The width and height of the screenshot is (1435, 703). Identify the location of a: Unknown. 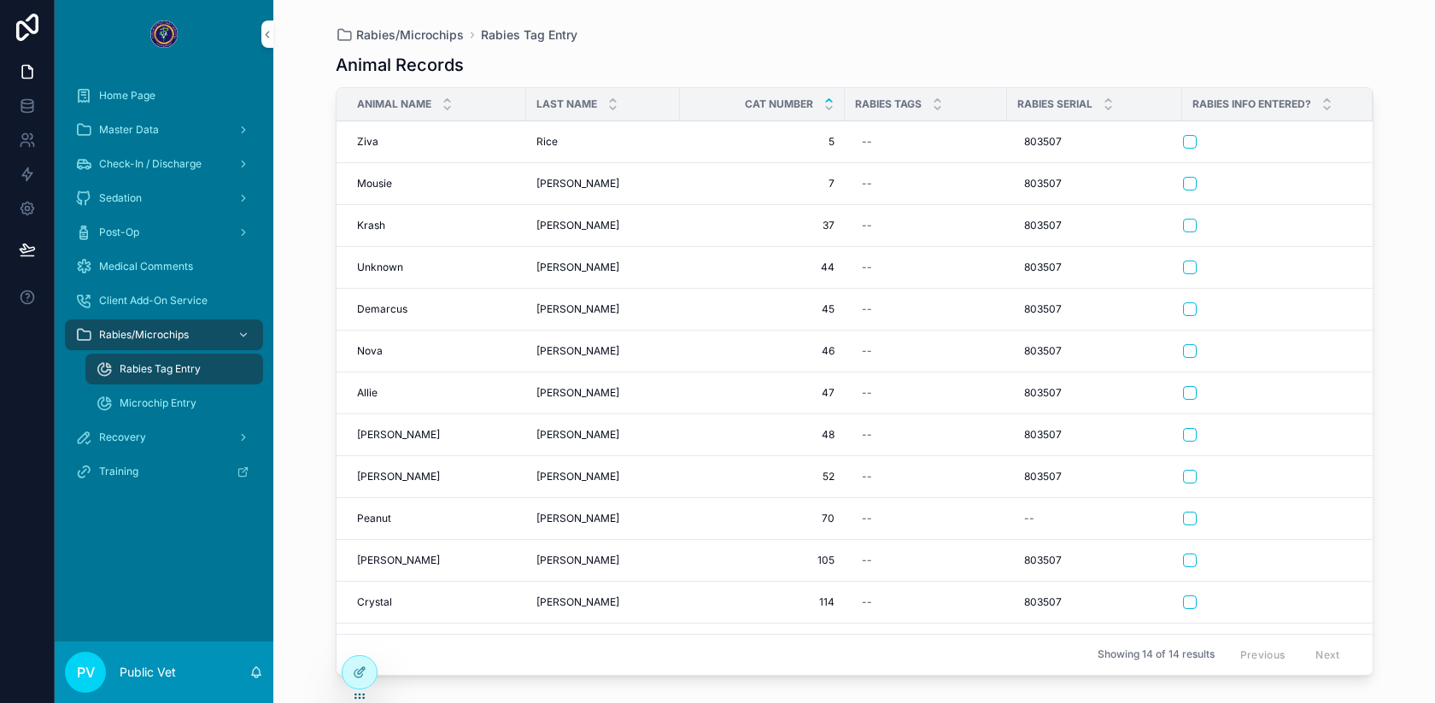
(436, 267).